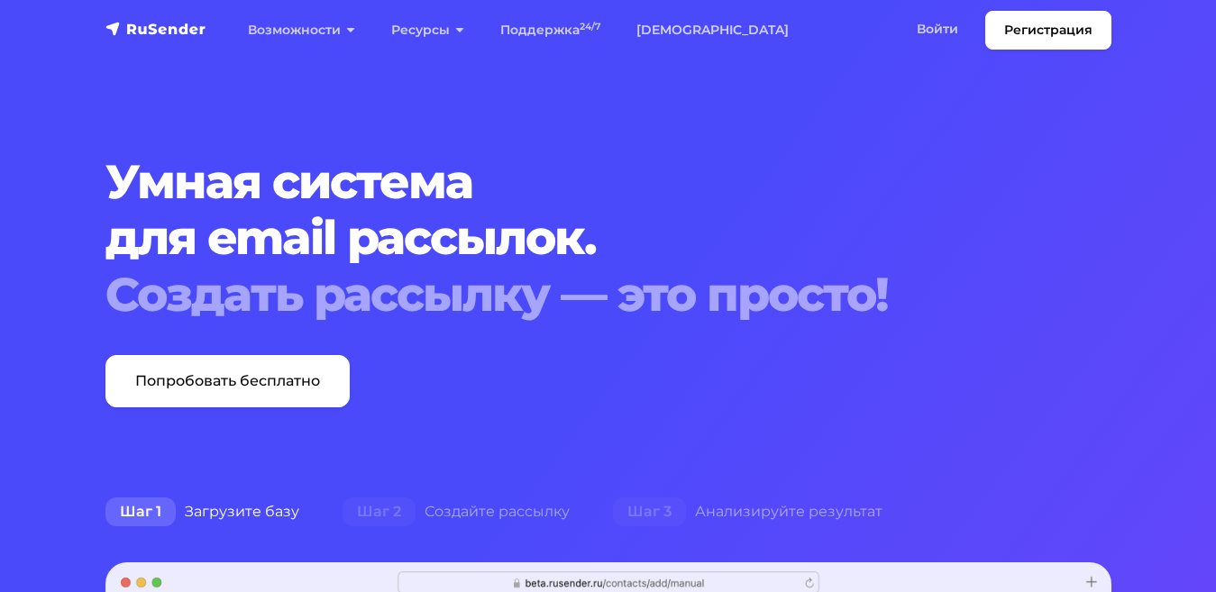 The height and width of the screenshot is (592, 1216). I want to click on span: Шаг 1, so click(141, 512).